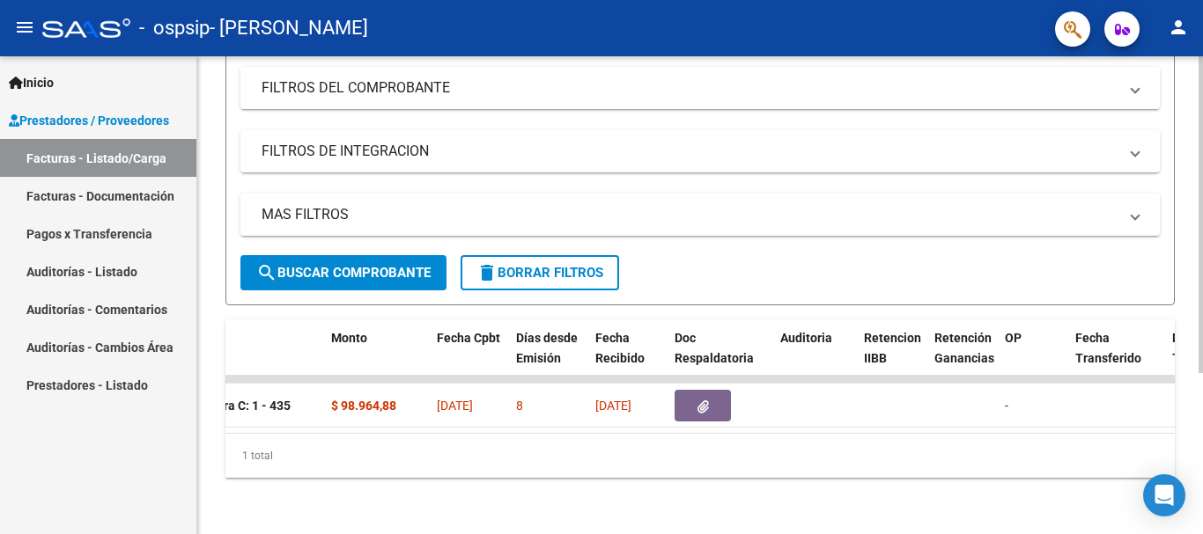  What do you see at coordinates (519, 406) in the screenshot?
I see `span: 8` at bounding box center [519, 406].